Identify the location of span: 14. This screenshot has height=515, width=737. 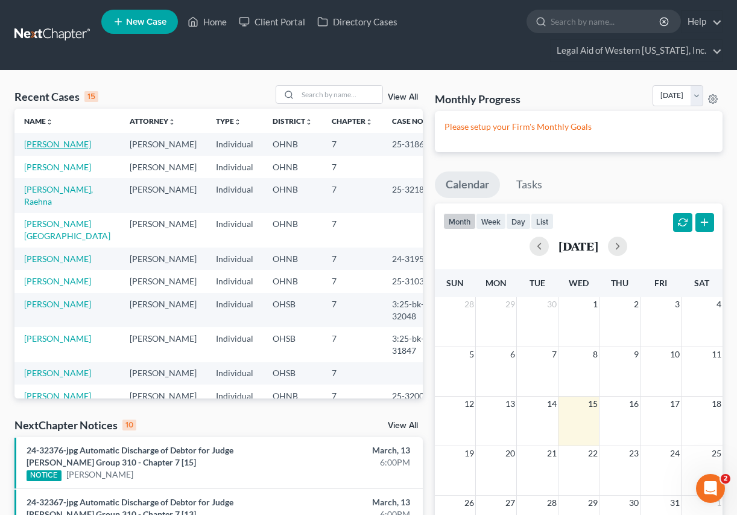
(552, 404).